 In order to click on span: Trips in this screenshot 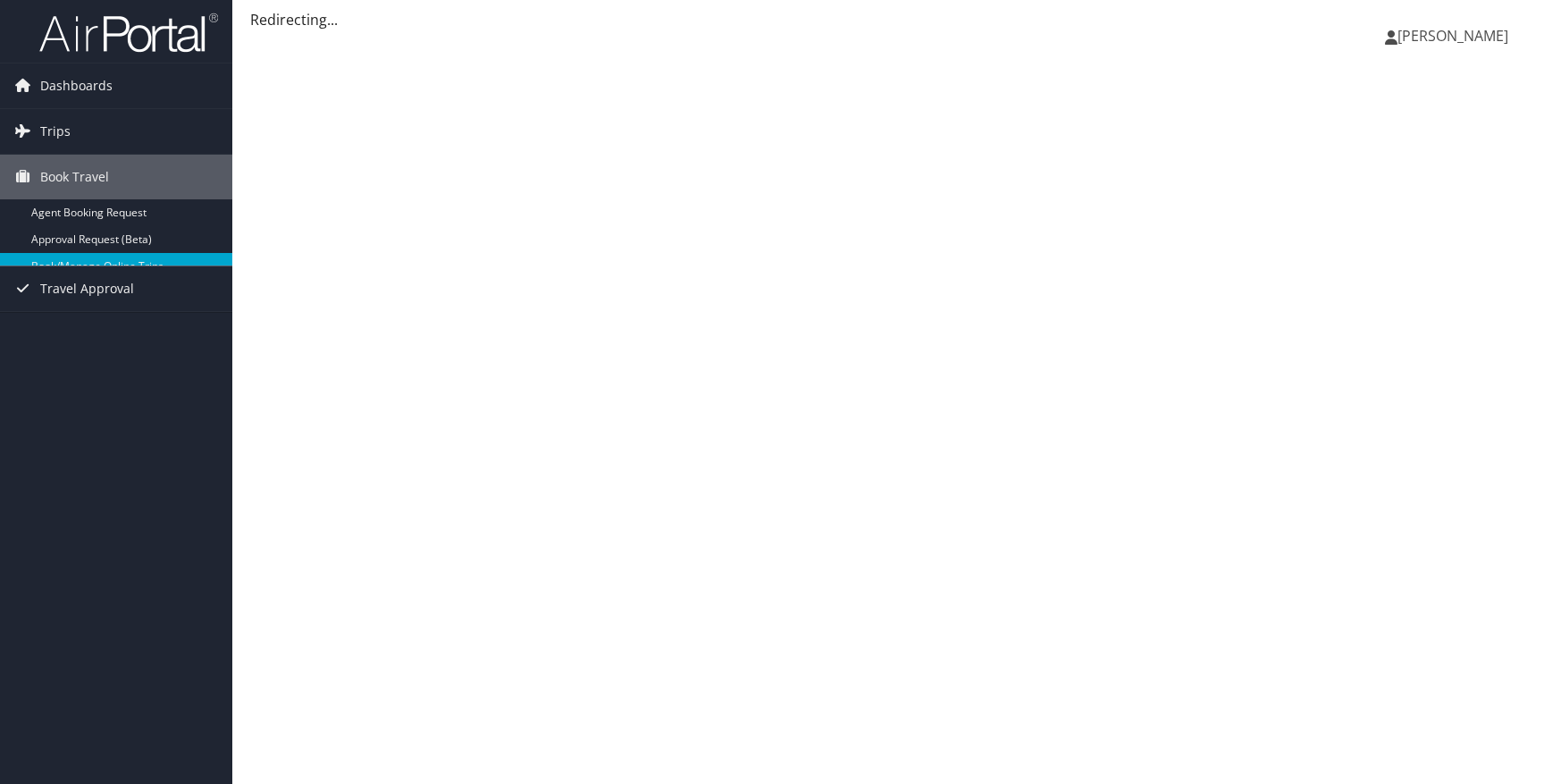, I will do `click(55, 131)`.